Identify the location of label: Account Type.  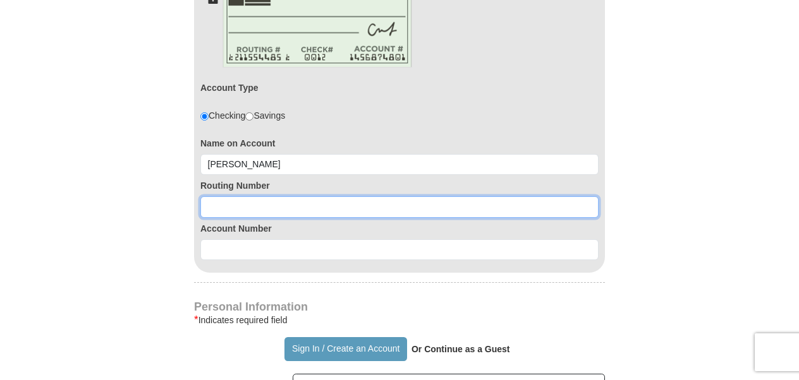
(229, 88).